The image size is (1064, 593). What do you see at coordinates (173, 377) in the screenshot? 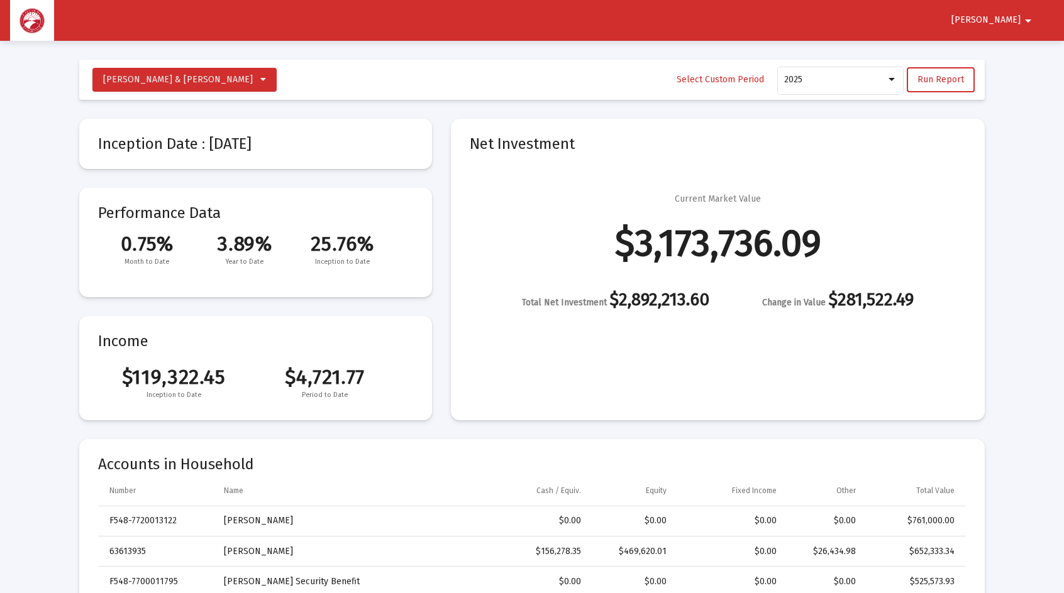
I see `span: $119,322.45` at bounding box center [173, 377].